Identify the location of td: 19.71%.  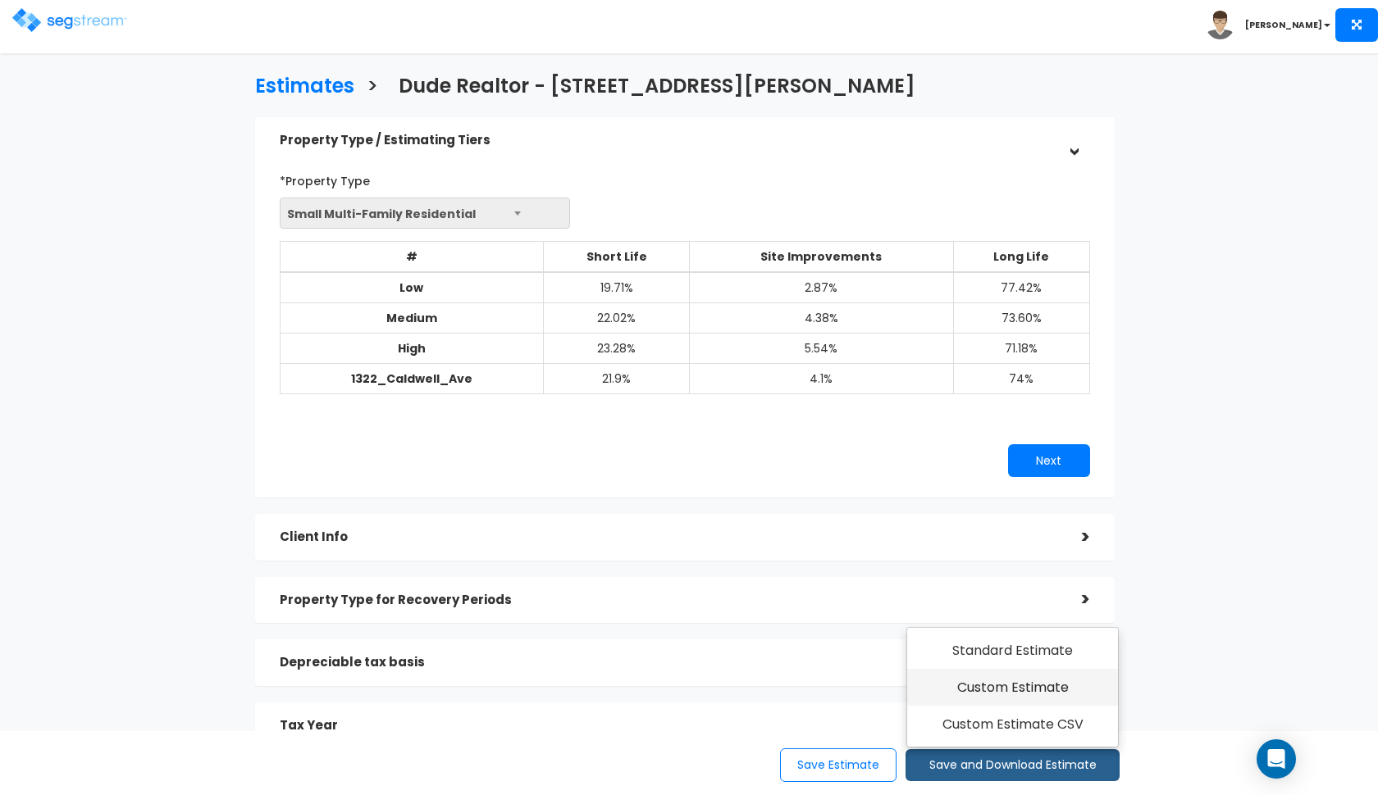
(617, 288).